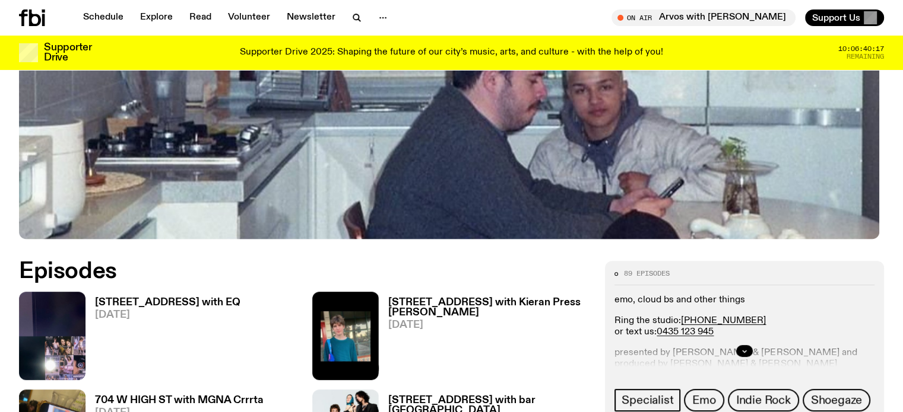 The height and width of the screenshot is (412, 903). What do you see at coordinates (200, 18) in the screenshot?
I see `a: Read` at bounding box center [200, 18].